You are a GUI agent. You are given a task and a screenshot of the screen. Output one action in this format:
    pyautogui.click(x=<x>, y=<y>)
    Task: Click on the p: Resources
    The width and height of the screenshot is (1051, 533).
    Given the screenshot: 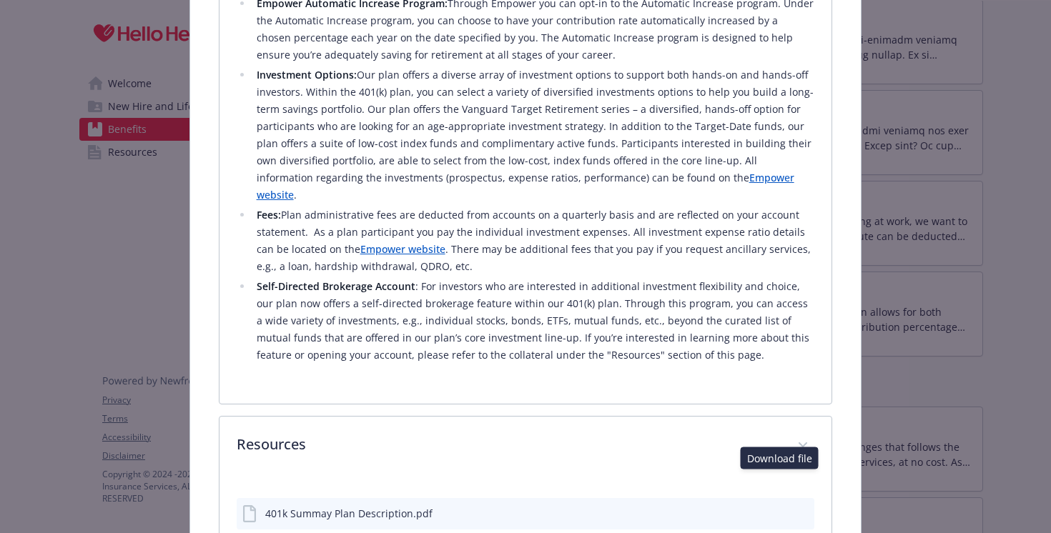 What is the action you would take?
    pyautogui.click(x=508, y=445)
    